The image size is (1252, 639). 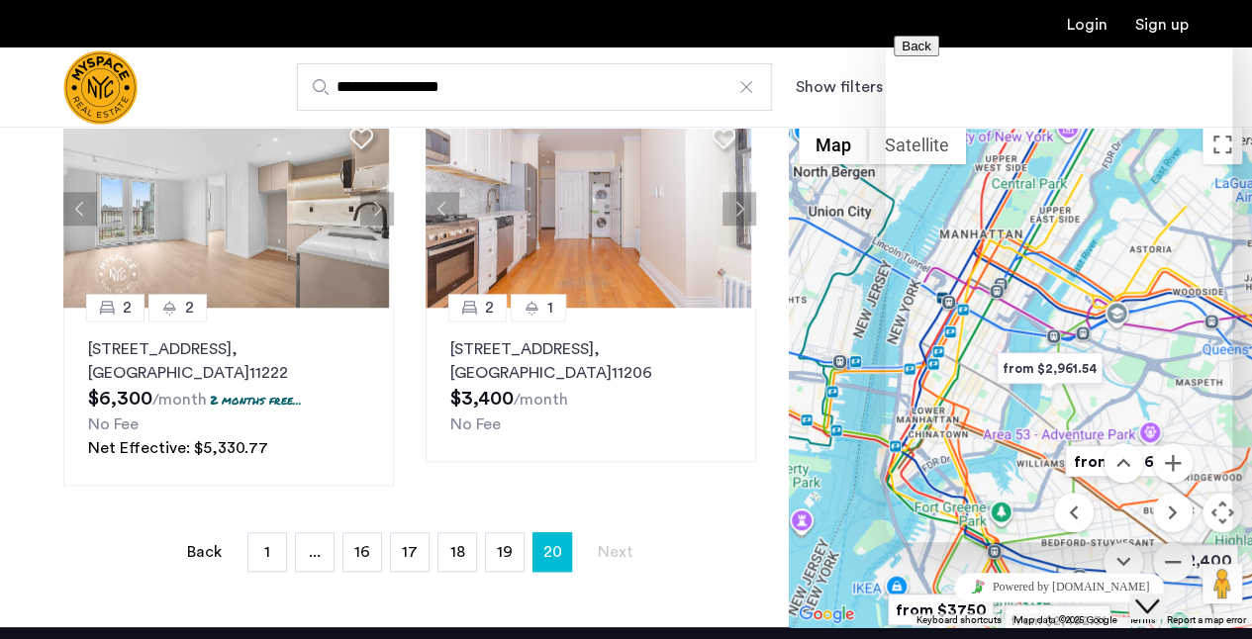 I want to click on img: a8b926f1-9a91-4e5e-b036-feb4fe78ee5d_638887419081513028.jpeg, so click(x=226, y=209).